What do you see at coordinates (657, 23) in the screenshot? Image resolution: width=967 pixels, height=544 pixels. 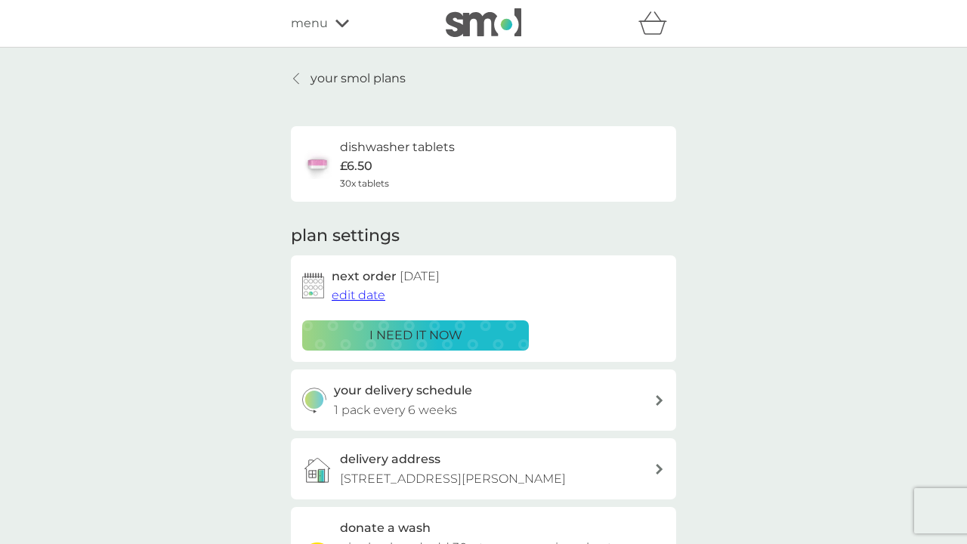 I see `div: basket` at bounding box center [657, 23].